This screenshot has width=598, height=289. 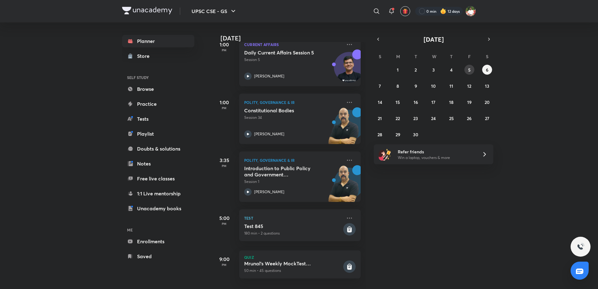 I want to click on button: September 21, 2025, so click(x=380, y=118).